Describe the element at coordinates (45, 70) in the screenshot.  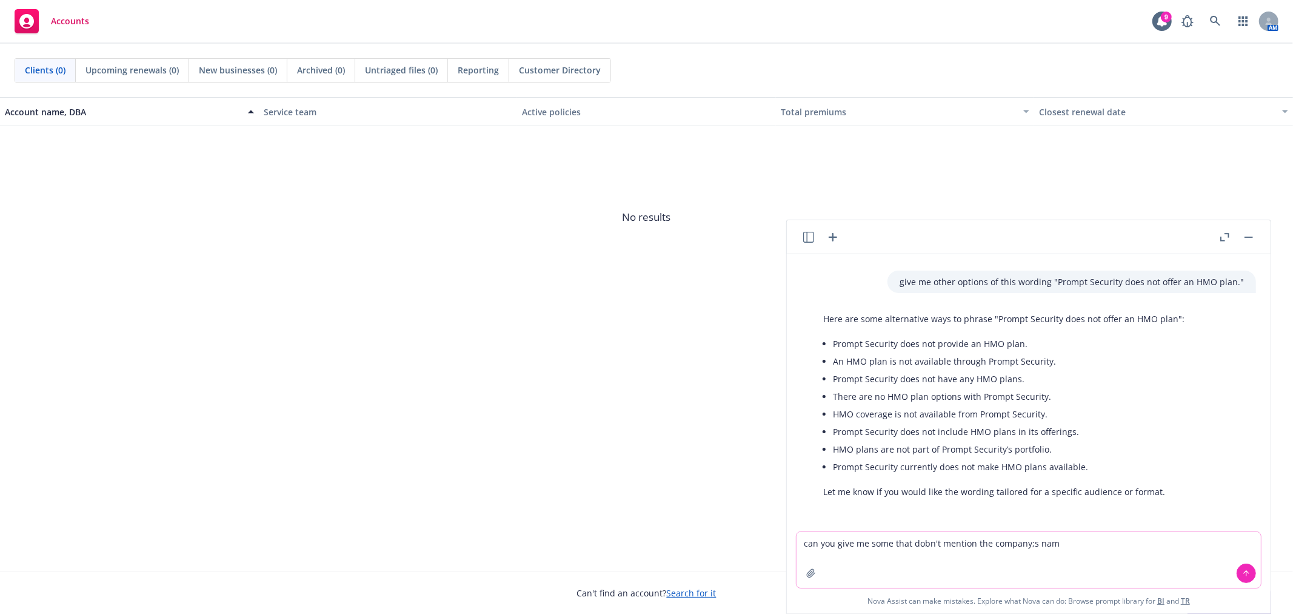
I see `span: Clients (0)` at that location.